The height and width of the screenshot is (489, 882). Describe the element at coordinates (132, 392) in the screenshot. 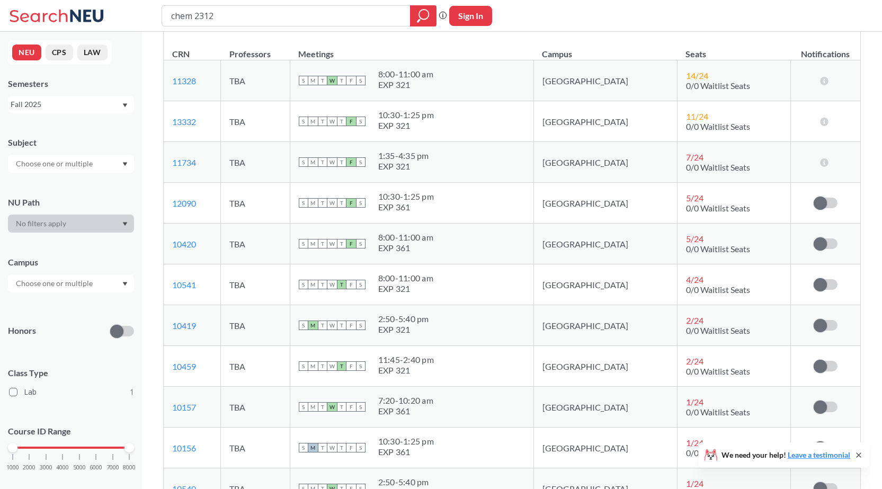

I see `span: 1` at that location.